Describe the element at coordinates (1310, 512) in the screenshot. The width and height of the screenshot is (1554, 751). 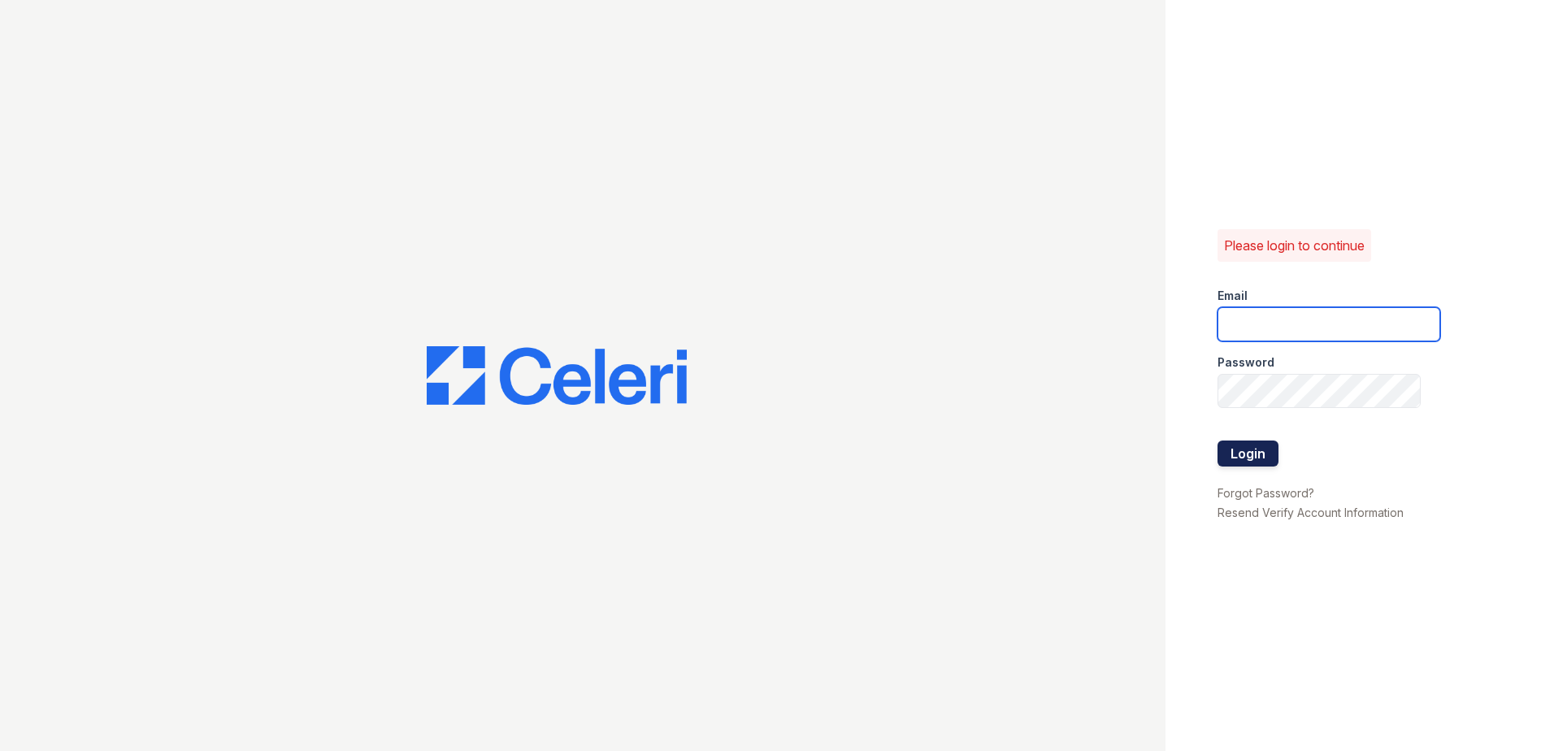
I see `a: Resend Verify Account Information` at that location.